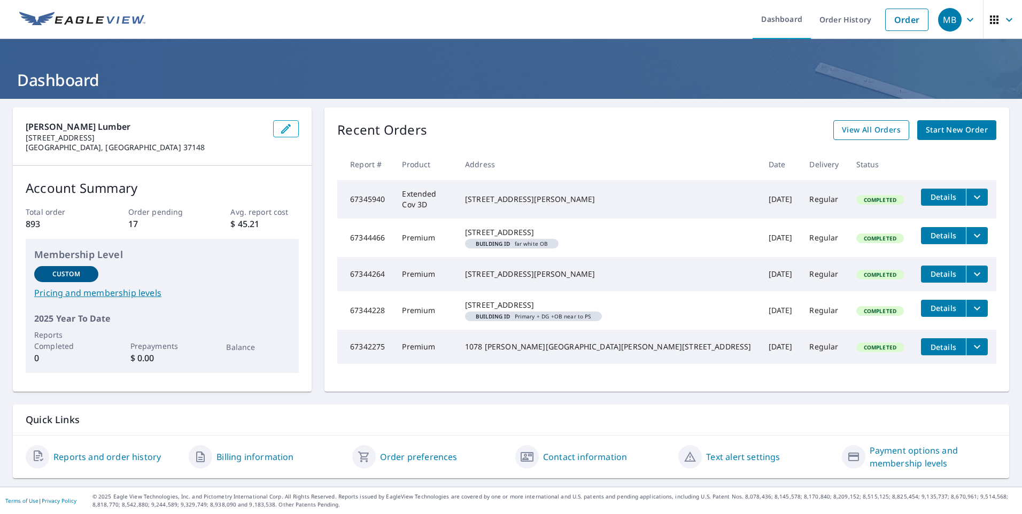 The width and height of the screenshot is (1022, 514). Describe the element at coordinates (512, 244) in the screenshot. I see `span: far white OB` at that location.